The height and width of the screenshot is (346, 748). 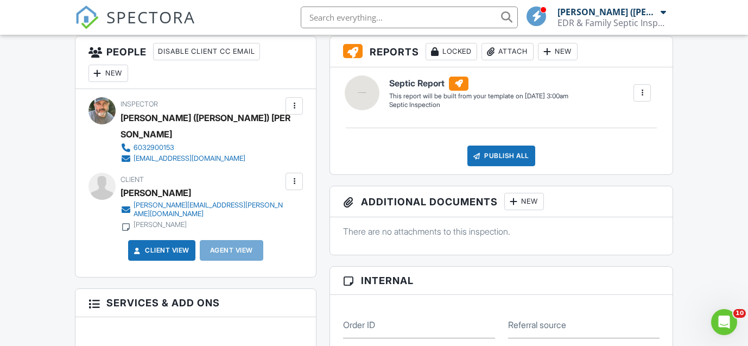 I want to click on label: Referral source, so click(x=537, y=325).